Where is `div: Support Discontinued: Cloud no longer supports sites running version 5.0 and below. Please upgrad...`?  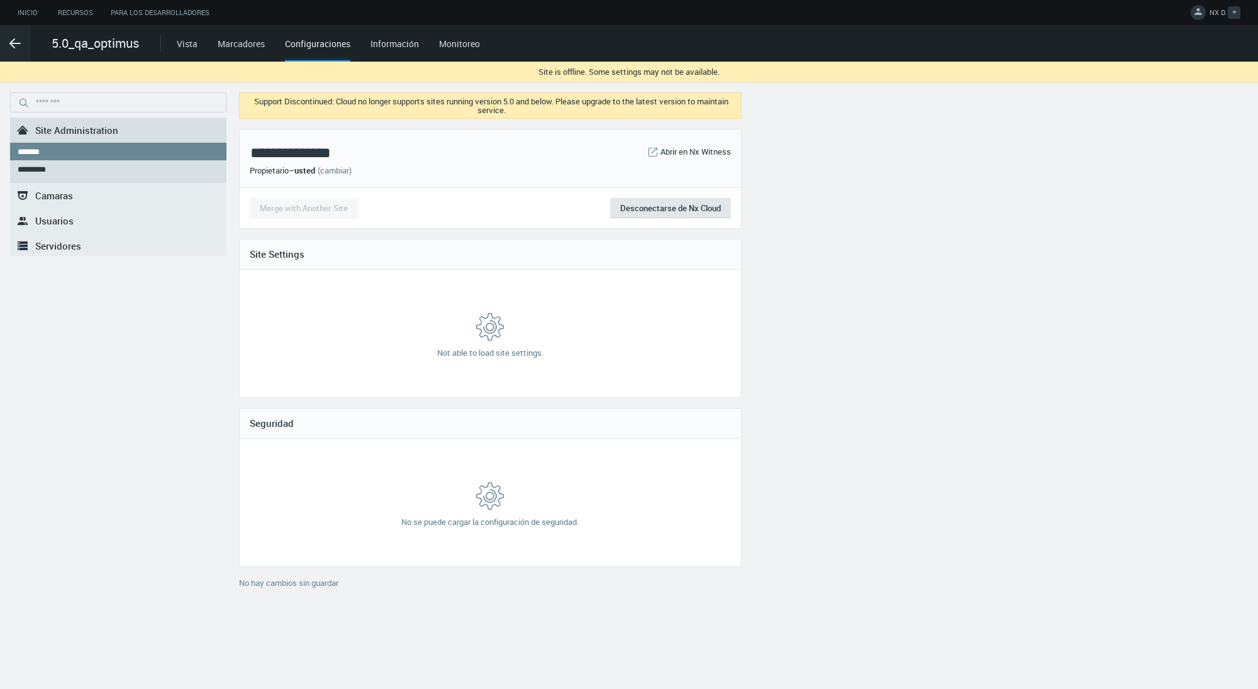 div: Support Discontinued: Cloud no longer supports sites running version 5.0 and below. Please upgrad... is located at coordinates (491, 106).